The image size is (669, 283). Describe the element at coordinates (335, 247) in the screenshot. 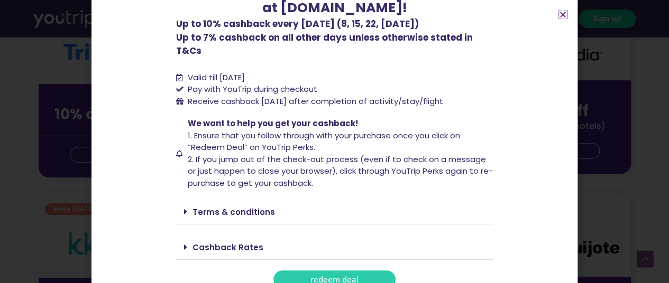

I see `div: Cashback Rates` at that location.